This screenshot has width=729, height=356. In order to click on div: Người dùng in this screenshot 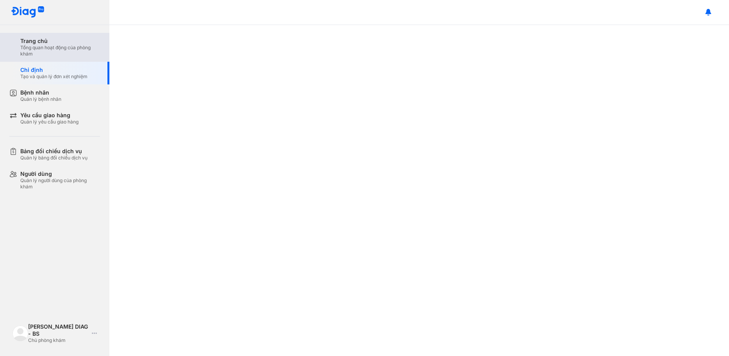, I will do `click(60, 174)`.